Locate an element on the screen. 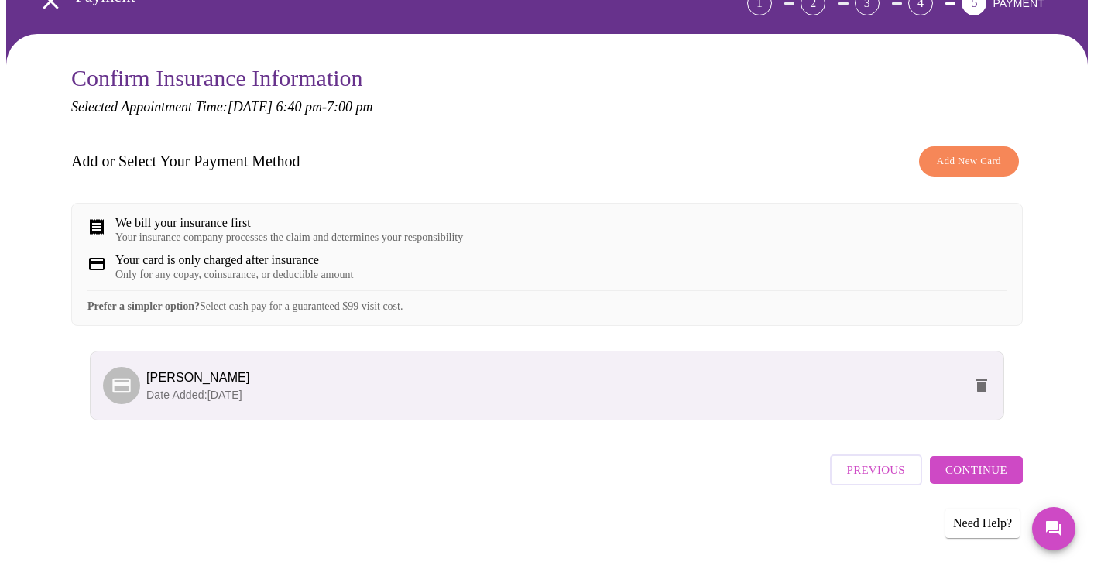  span: Previous is located at coordinates (876, 470).